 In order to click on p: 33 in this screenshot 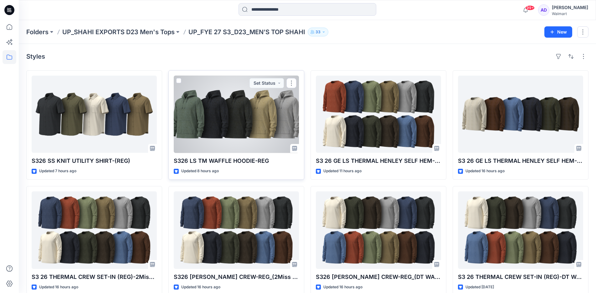, I will do `click(318, 32)`.